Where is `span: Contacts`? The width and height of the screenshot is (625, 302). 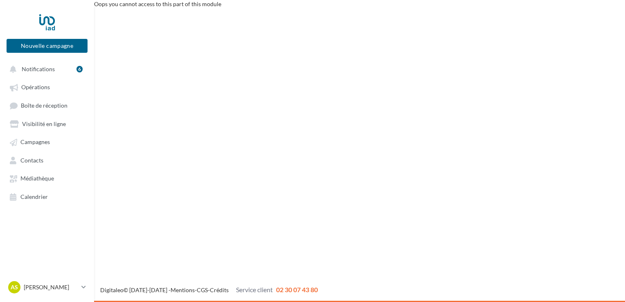 span: Contacts is located at coordinates (32, 160).